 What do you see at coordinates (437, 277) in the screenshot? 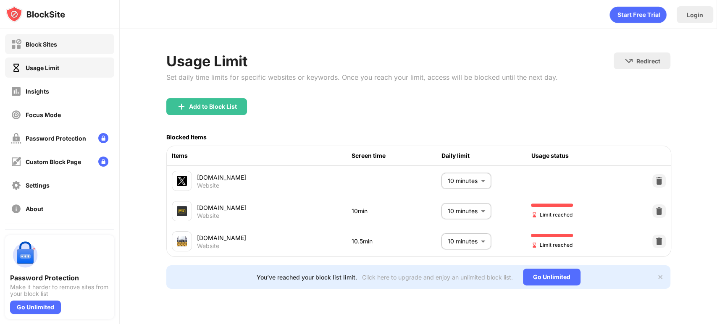
I see `div: Click here to upgrade and enjoy an unlimited block list.` at bounding box center [437, 277].